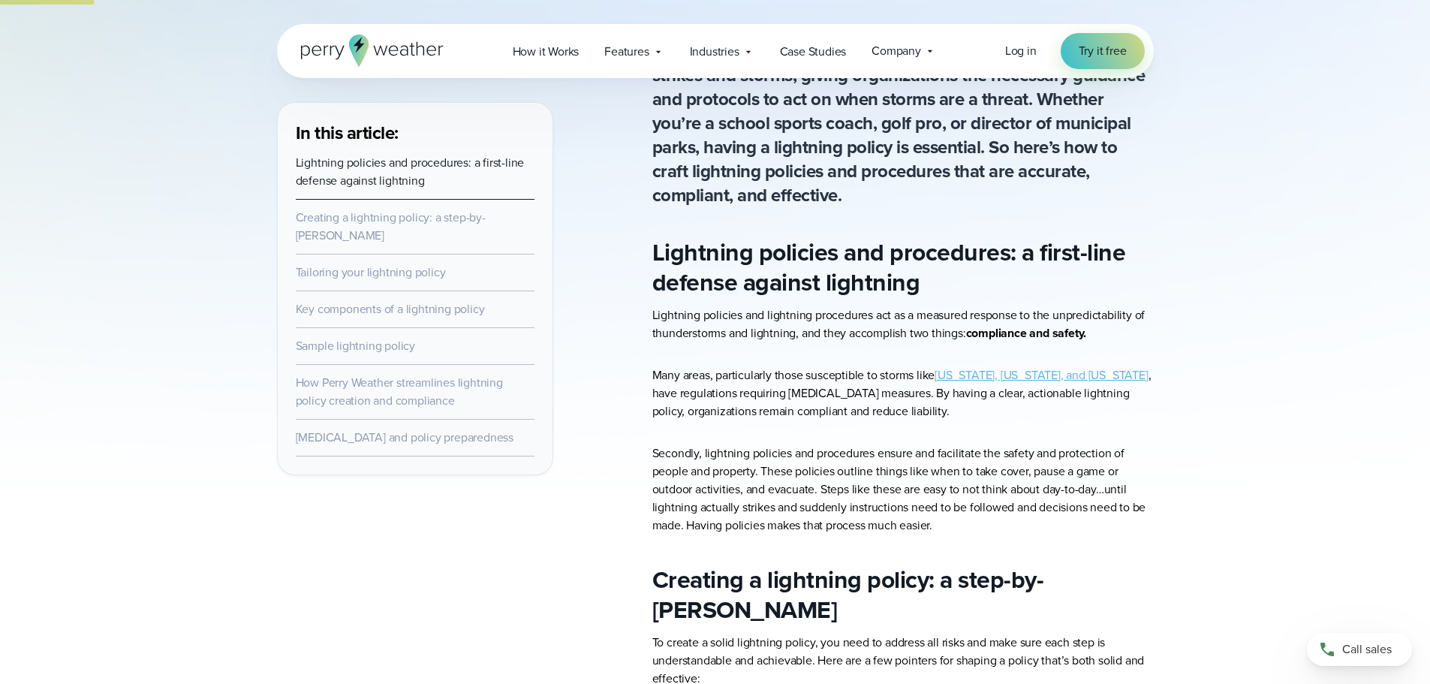  What do you see at coordinates (715, 52) in the screenshot?
I see `span: Industries` at bounding box center [715, 52].